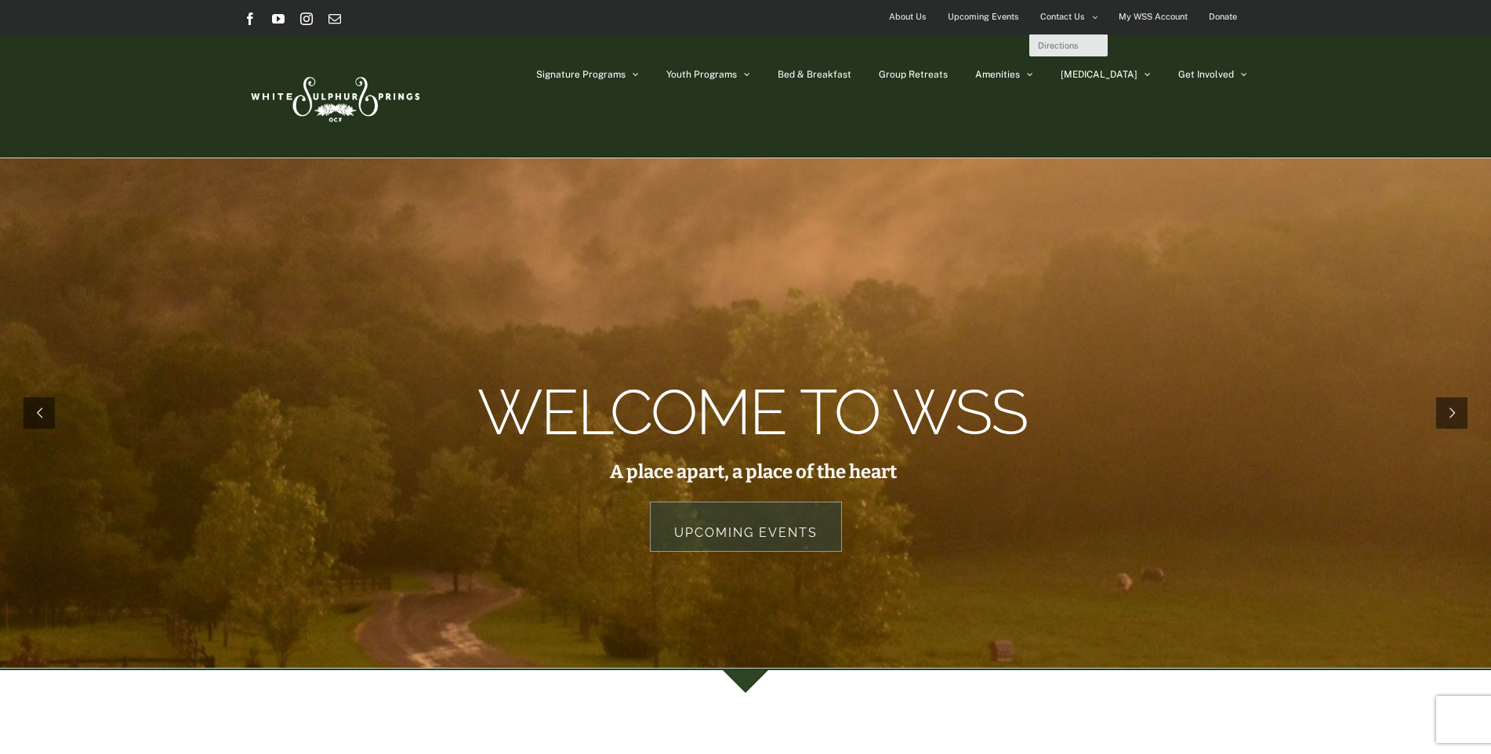 The image size is (1491, 754). I want to click on span: Group Retreats, so click(913, 74).